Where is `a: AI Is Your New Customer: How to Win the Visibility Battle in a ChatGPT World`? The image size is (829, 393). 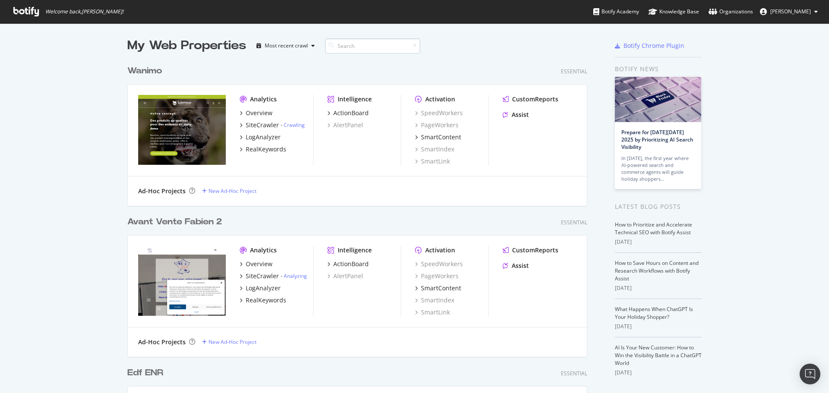 a: AI Is Your New Customer: How to Win the Visibility Battle in a ChatGPT World is located at coordinates (658, 355).